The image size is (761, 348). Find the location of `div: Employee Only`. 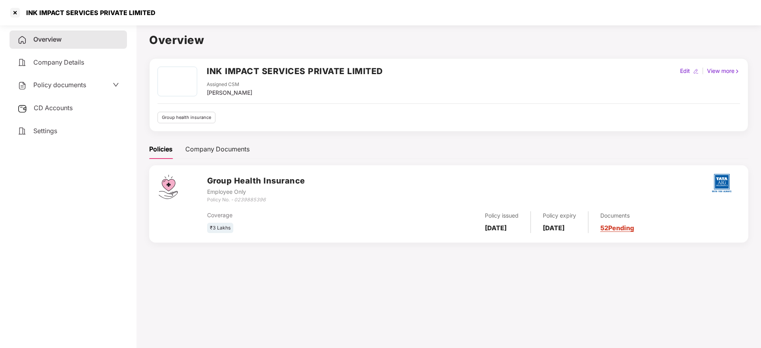

div: Employee Only is located at coordinates (256, 192).